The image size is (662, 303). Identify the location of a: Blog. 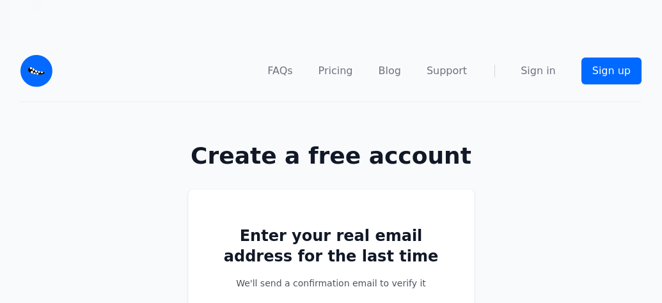
(389, 71).